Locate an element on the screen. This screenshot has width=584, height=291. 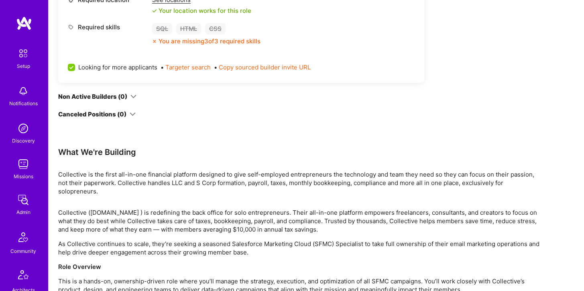
div: Required skills is located at coordinates (108, 27).